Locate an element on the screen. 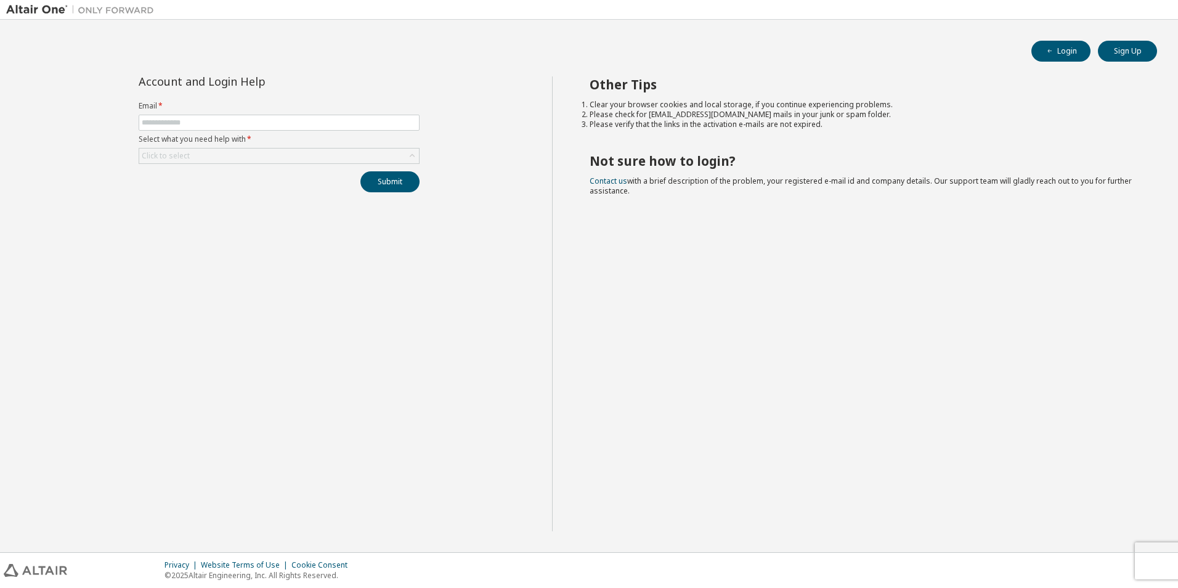 The image size is (1178, 588). label: Select what you need help with is located at coordinates (279, 139).